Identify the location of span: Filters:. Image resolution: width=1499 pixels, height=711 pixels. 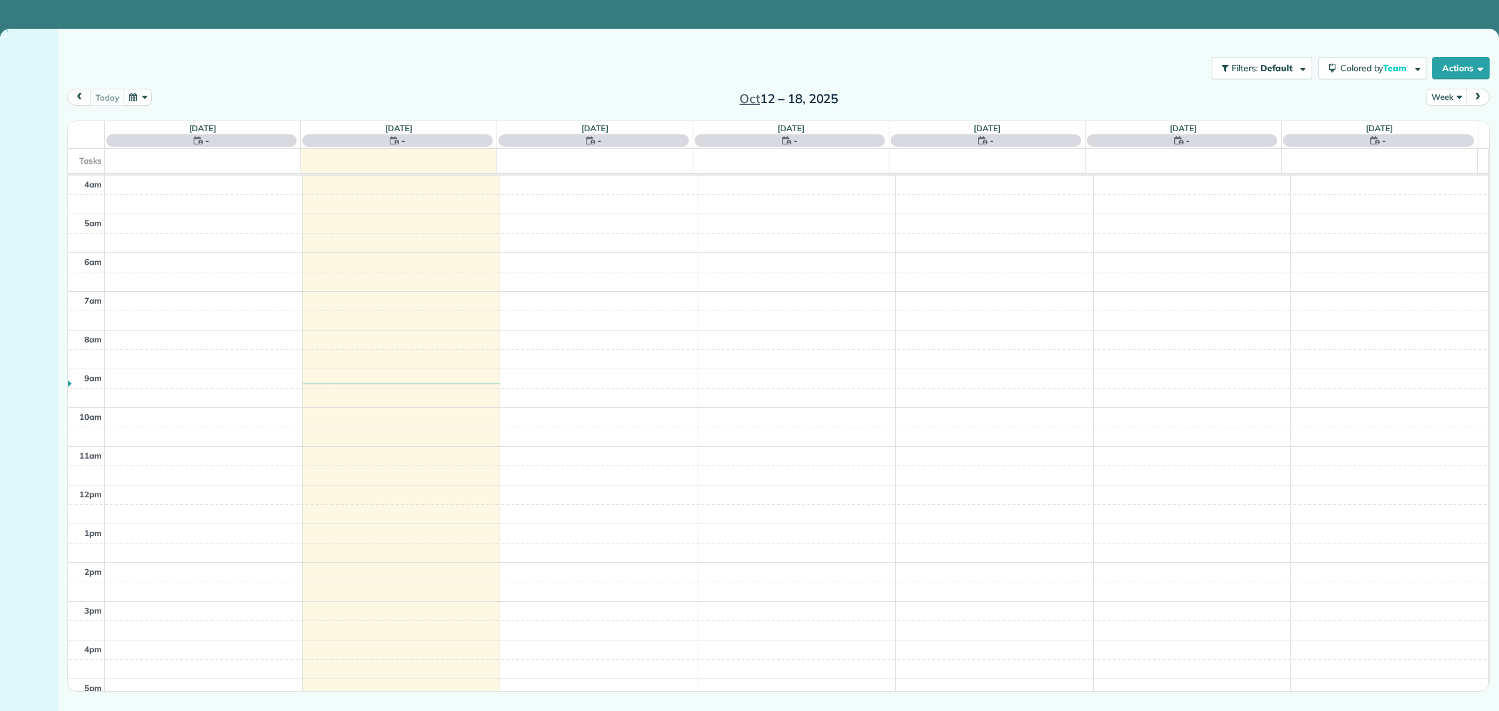
(1245, 68).